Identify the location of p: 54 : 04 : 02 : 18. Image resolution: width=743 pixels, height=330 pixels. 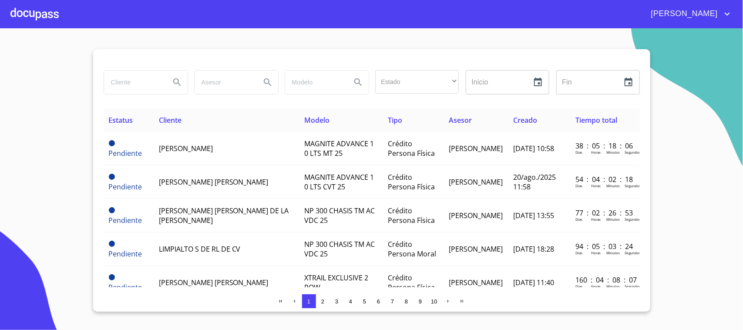
(605, 179).